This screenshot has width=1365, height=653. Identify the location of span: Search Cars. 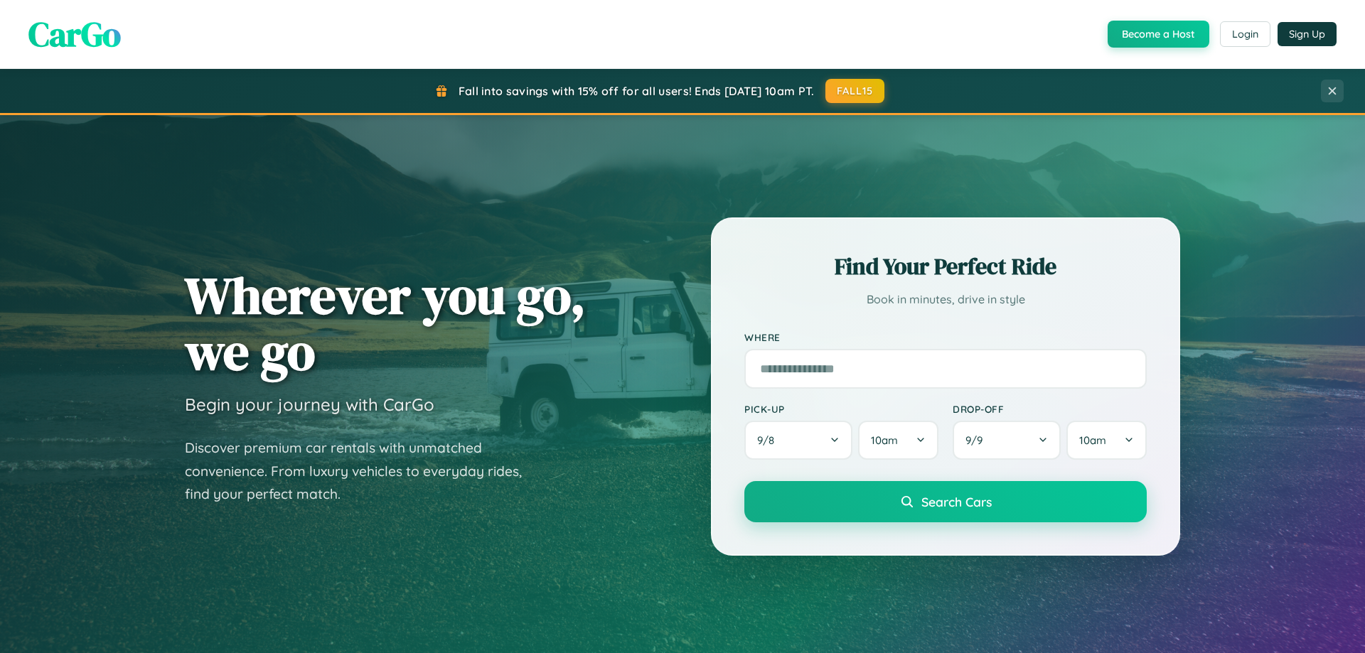
(956, 502).